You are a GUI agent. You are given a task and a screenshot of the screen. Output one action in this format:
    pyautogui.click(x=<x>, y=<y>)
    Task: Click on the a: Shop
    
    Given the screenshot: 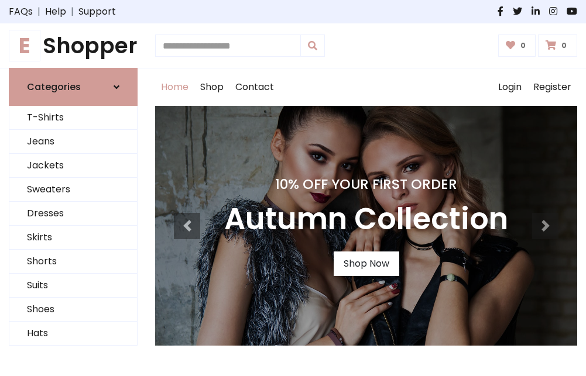 What is the action you would take?
    pyautogui.click(x=212, y=87)
    